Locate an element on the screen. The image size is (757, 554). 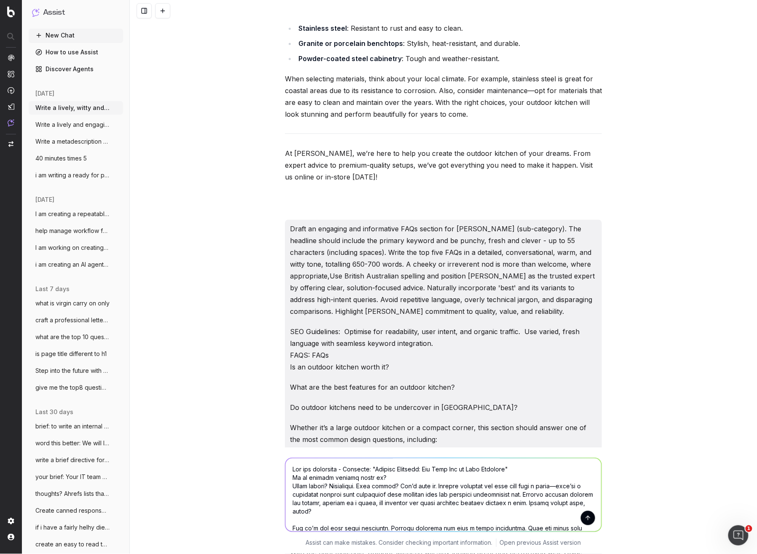
button: thoughts? Ahrefs lists that all non-bran is located at coordinates (76, 494).